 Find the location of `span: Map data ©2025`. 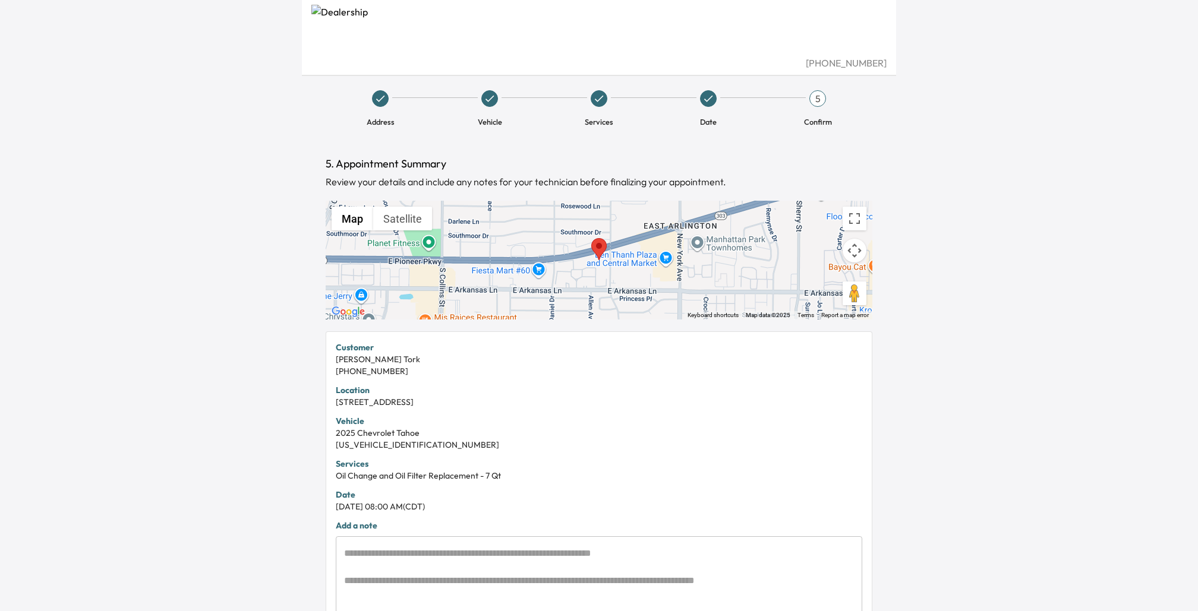

span: Map data ©2025 is located at coordinates (768, 315).